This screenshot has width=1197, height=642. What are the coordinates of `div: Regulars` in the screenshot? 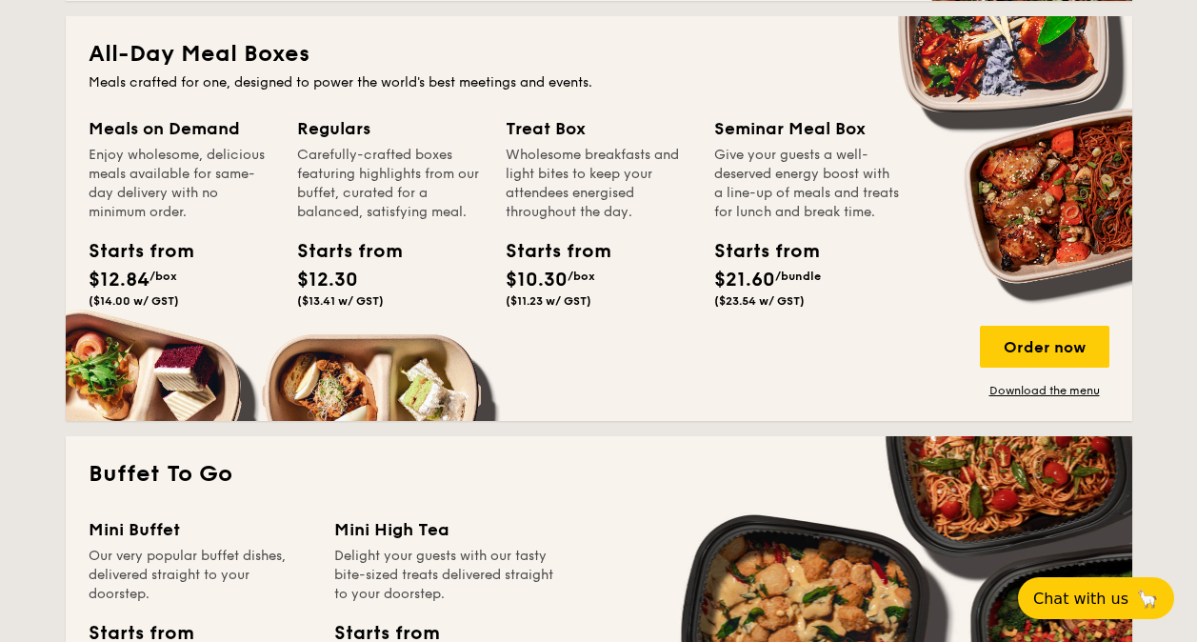 It's located at (390, 129).